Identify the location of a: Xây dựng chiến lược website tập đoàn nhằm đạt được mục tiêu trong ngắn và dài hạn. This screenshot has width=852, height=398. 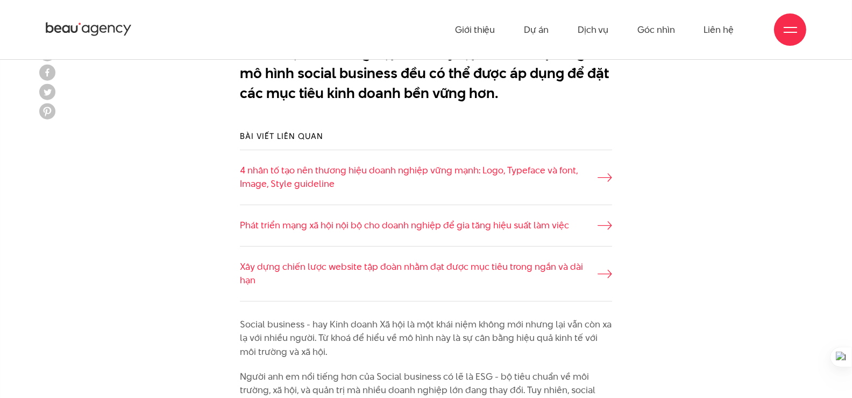
(426, 273).